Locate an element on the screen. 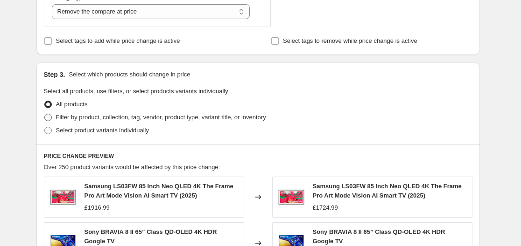  span: Select all products, use filters, or select products variants individually is located at coordinates (136, 91).